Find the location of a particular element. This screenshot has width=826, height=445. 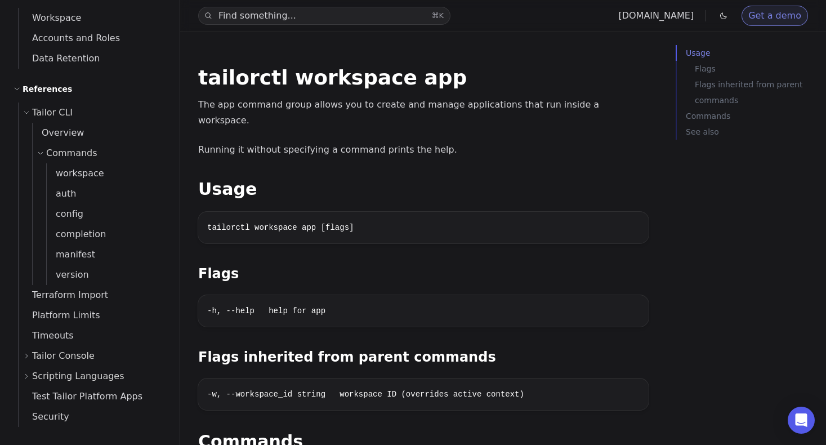

p: The app command group allows you to create and manage applications that run inside a workspace. is located at coordinates (424, 113).